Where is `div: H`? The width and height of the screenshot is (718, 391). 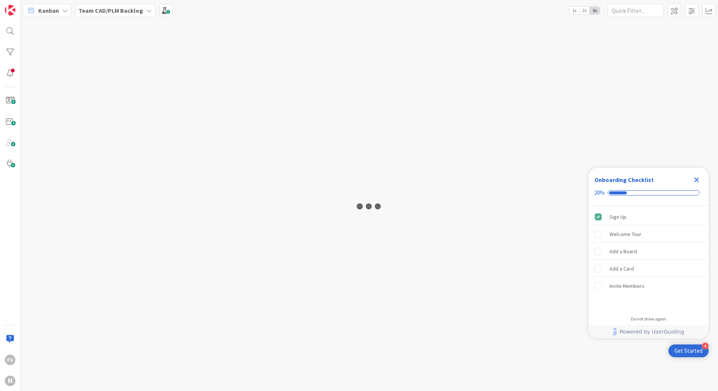 div: H is located at coordinates (10, 381).